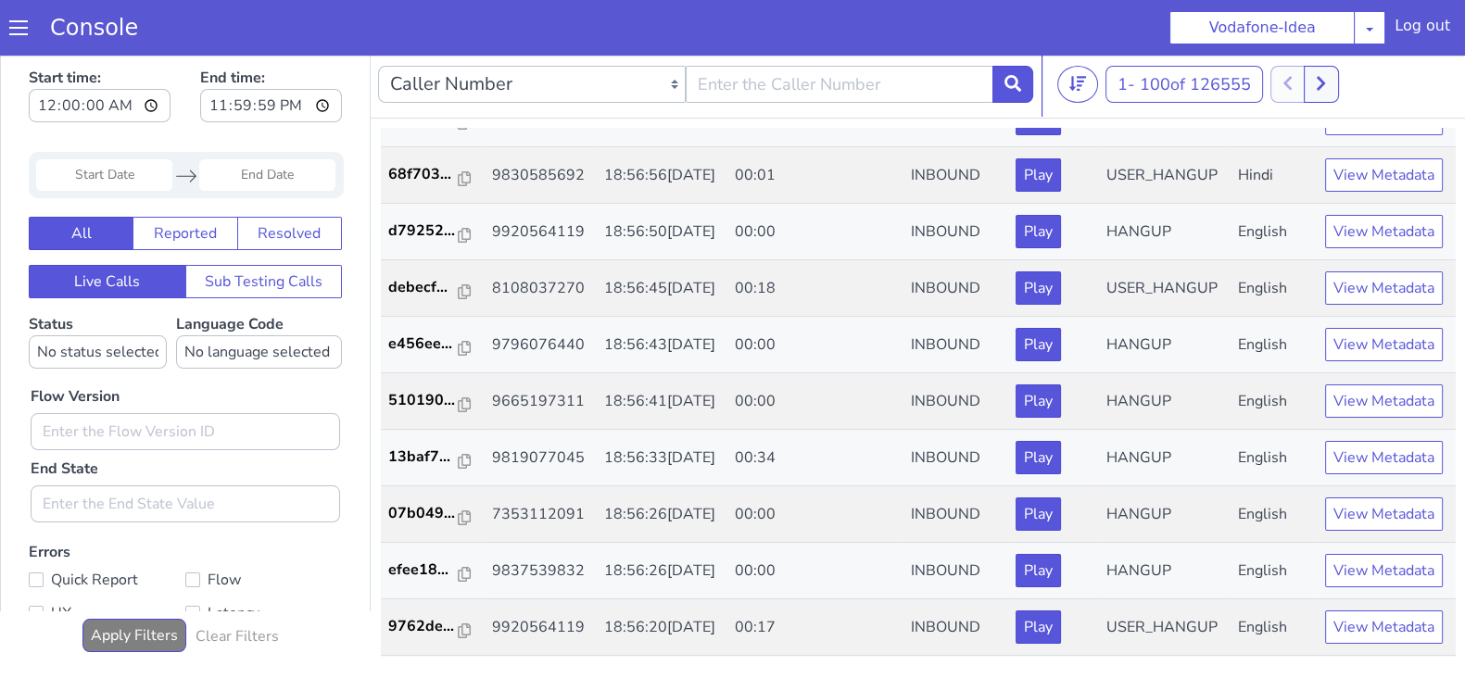 The height and width of the screenshot is (678, 1465). I want to click on span: 100 of 126555, so click(1196, 33).